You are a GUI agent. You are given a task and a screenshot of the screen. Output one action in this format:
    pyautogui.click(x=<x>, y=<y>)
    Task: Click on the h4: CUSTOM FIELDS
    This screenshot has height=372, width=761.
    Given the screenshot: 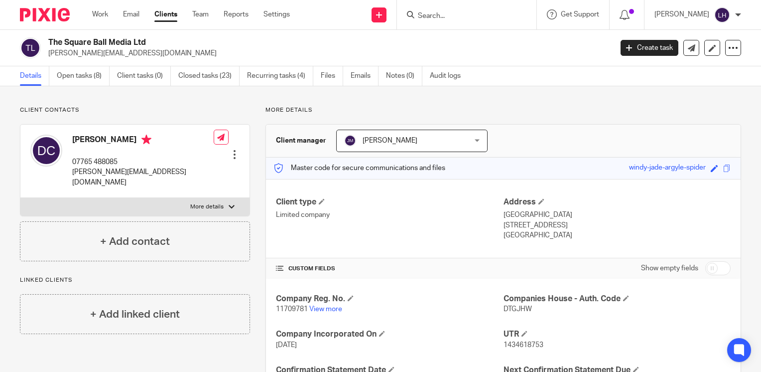 What is the action you would take?
    pyautogui.click(x=390, y=269)
    